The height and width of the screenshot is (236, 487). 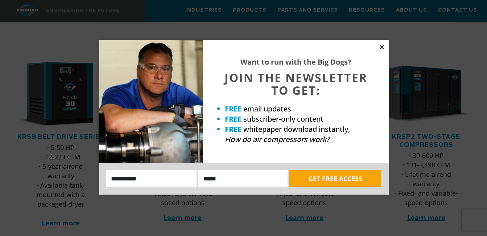 I want to click on input: Email, so click(x=243, y=178).